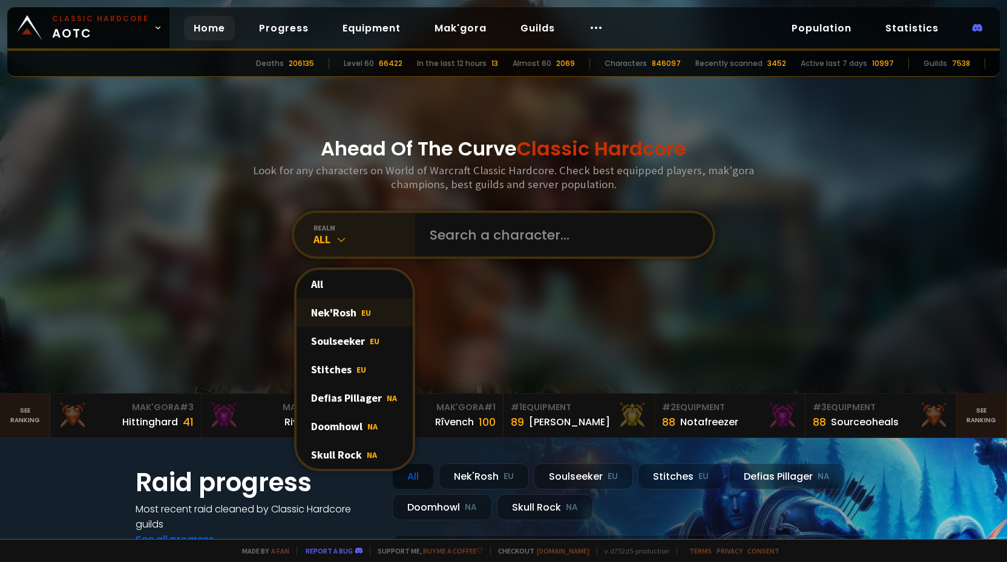 The image size is (1007, 562). I want to click on h1: Ahead Of The Curve, so click(504, 149).